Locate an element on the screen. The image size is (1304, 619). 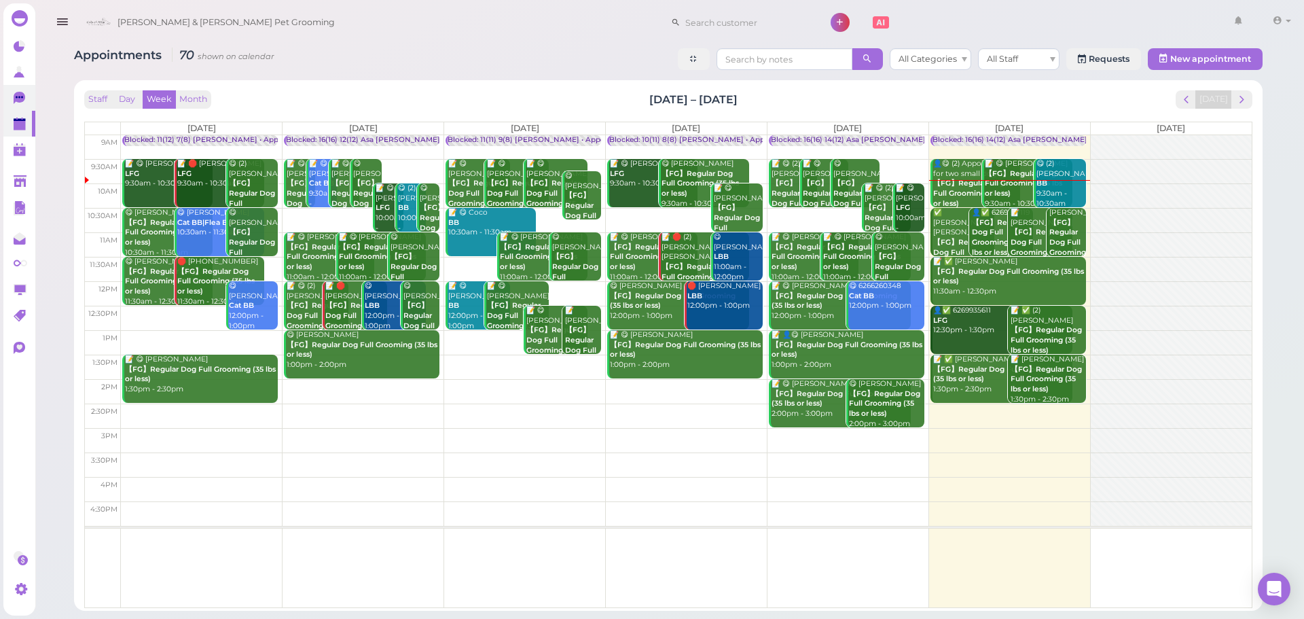
b: Cat BB|Flea Bath (cat) is located at coordinates (217, 222).